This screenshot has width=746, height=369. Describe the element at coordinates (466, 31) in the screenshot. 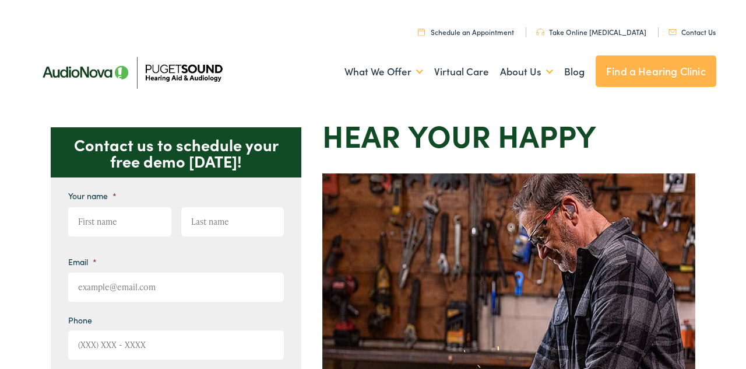

I see `a: Schedule an Appointment` at that location.